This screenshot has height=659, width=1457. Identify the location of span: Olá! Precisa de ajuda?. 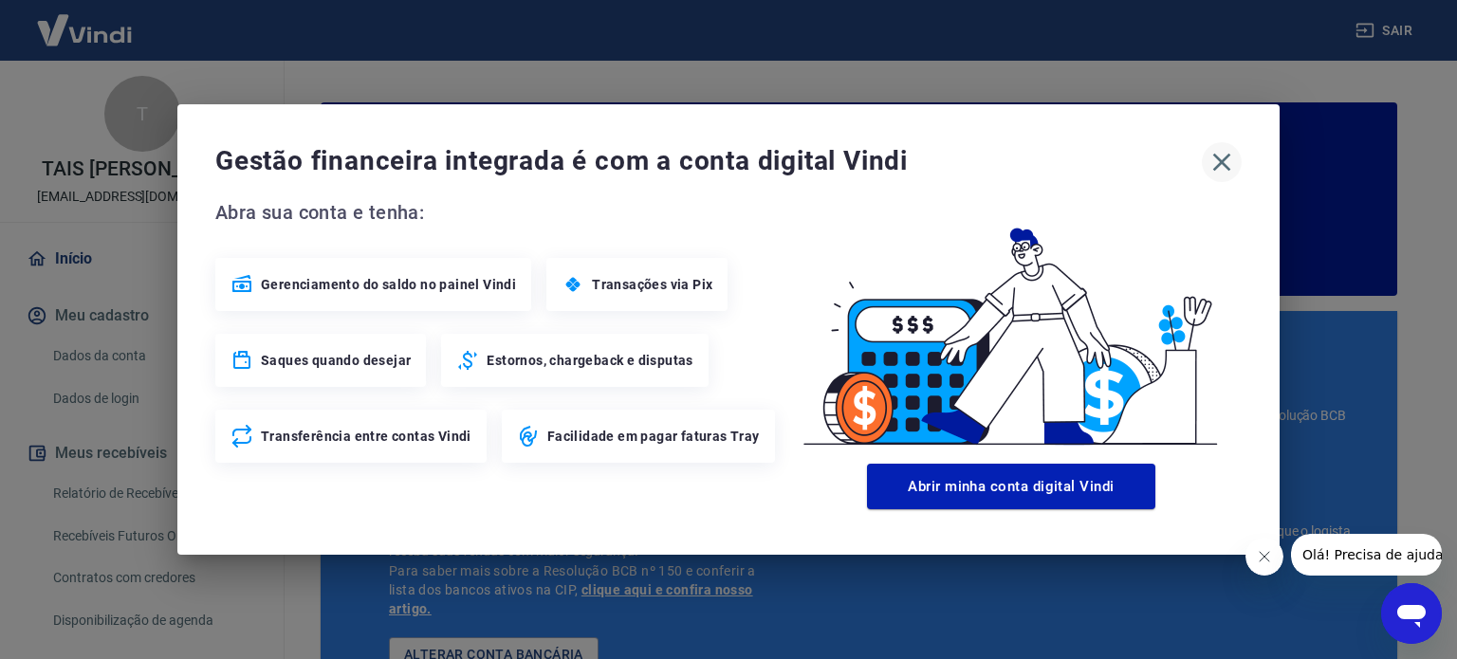
(85, 21).